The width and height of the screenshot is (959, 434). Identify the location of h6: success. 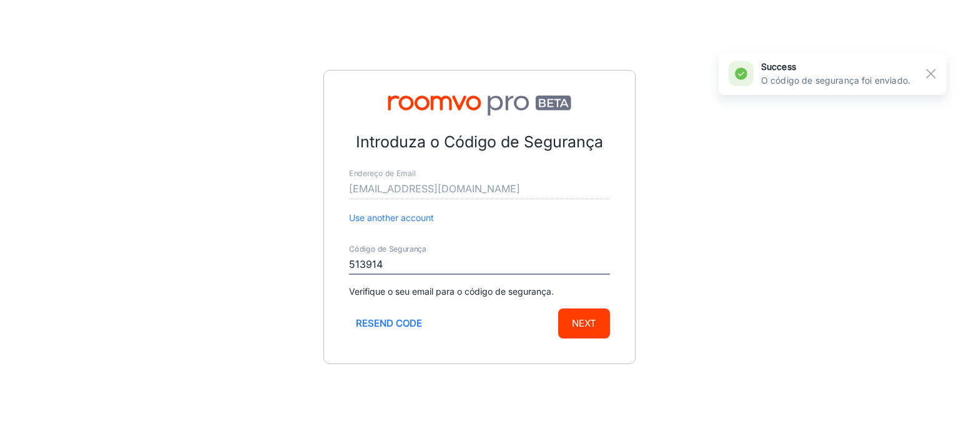
(836, 67).